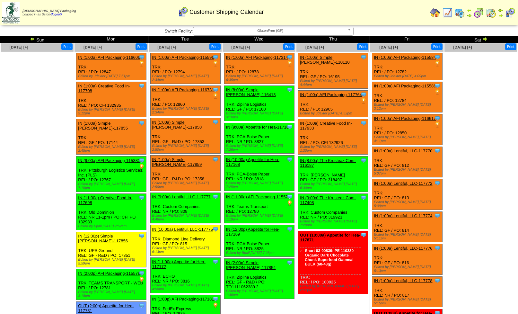 Image resolution: width=518 pixels, height=314 pixels. I want to click on td: Wed, so click(259, 40).